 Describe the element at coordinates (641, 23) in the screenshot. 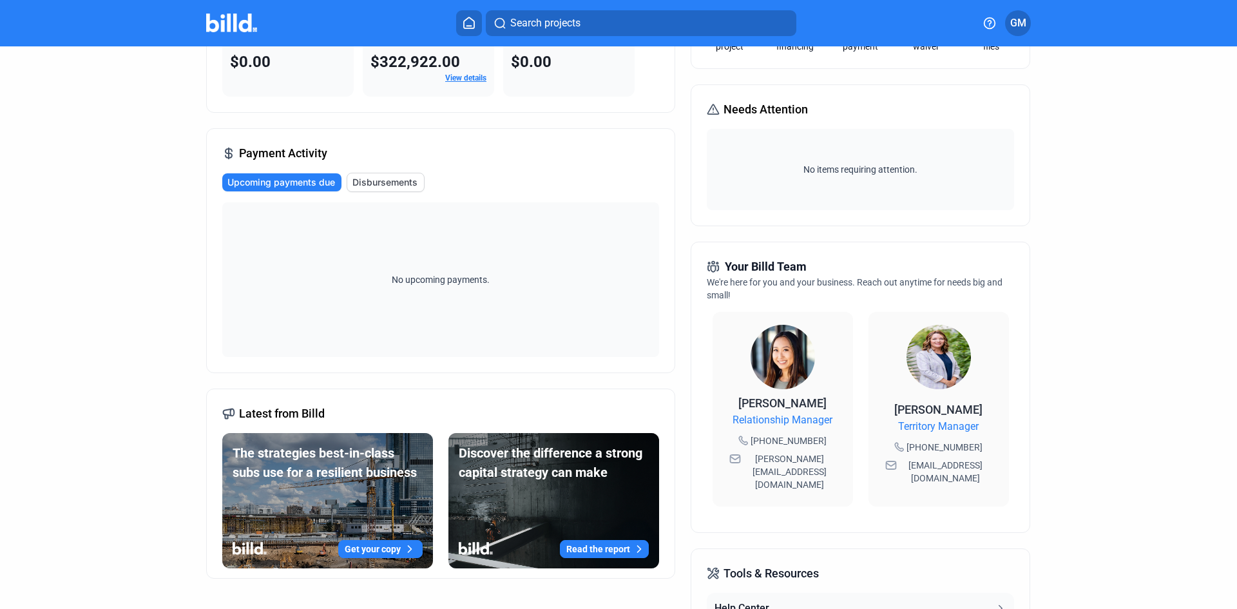

I see `button: Search projects` at that location.